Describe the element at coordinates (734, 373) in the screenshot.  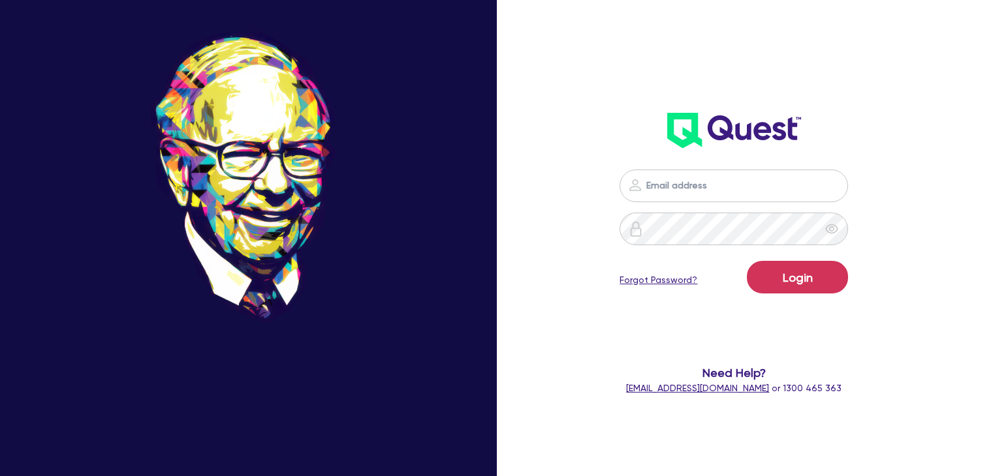
I see `span: Need Help?` at that location.